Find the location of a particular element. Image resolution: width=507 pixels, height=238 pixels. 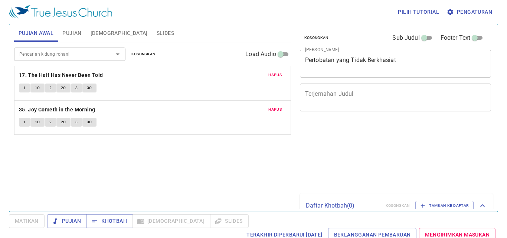

button: 35. Joy Cometh in the Morning is located at coordinates (57, 109).